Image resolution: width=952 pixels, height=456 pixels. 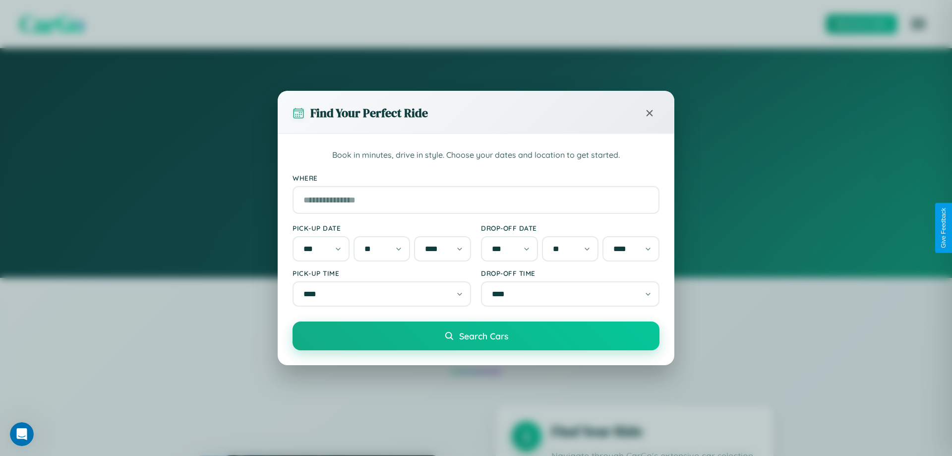 What do you see at coordinates (476, 178) in the screenshot?
I see `label: Where` at bounding box center [476, 178].